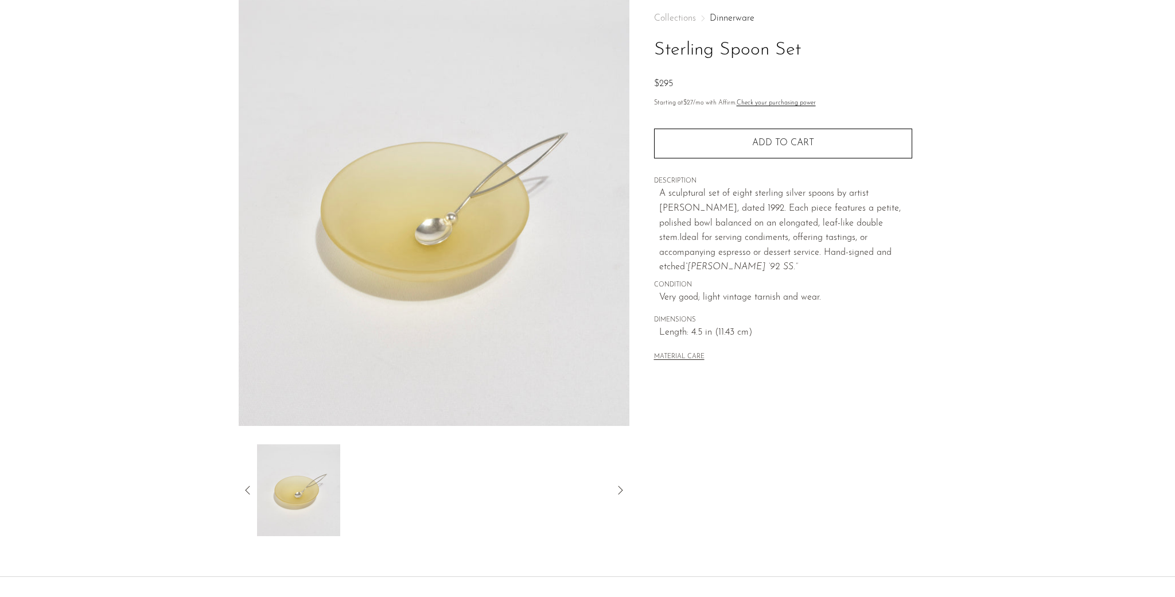 Image resolution: width=1175 pixels, height=597 pixels. Describe the element at coordinates (783, 103) in the screenshot. I see `p: Starting at /mo with Affirm.` at that location.